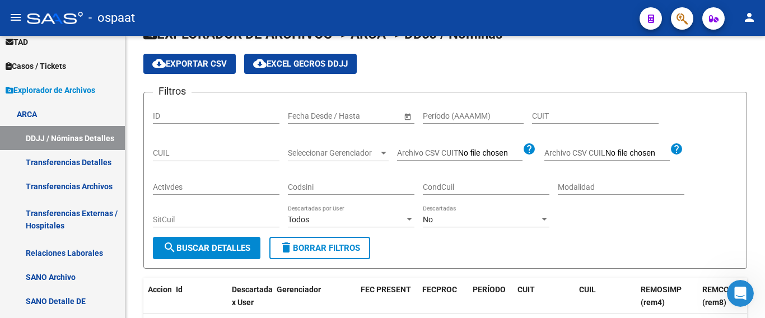  Describe the element at coordinates (16, 17) in the screenshot. I see `mat-icon: menu` at that location.